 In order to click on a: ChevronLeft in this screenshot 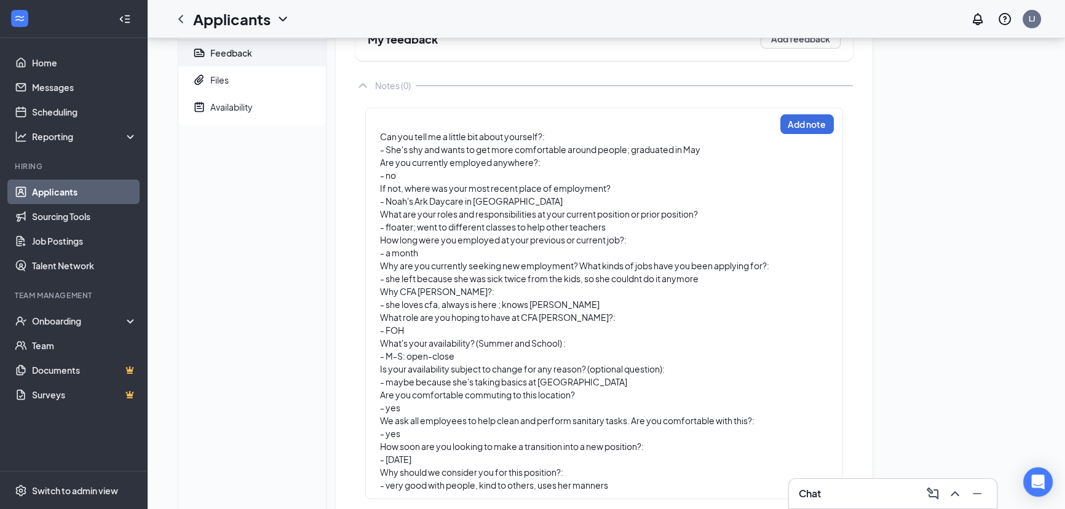, I will do `click(181, 19)`.